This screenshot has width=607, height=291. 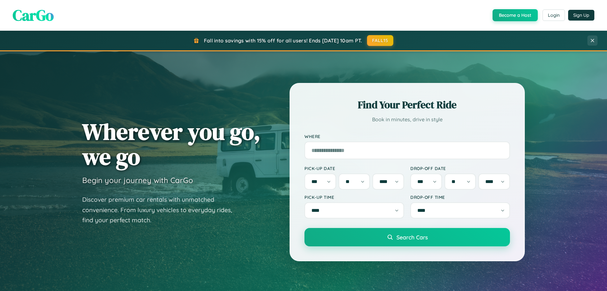 What do you see at coordinates (380, 40) in the screenshot?
I see `button: FALL15` at bounding box center [380, 40].